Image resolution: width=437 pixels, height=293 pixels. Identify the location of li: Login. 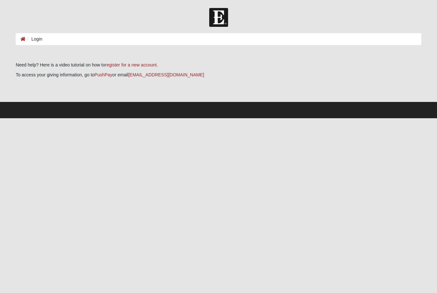
(34, 39).